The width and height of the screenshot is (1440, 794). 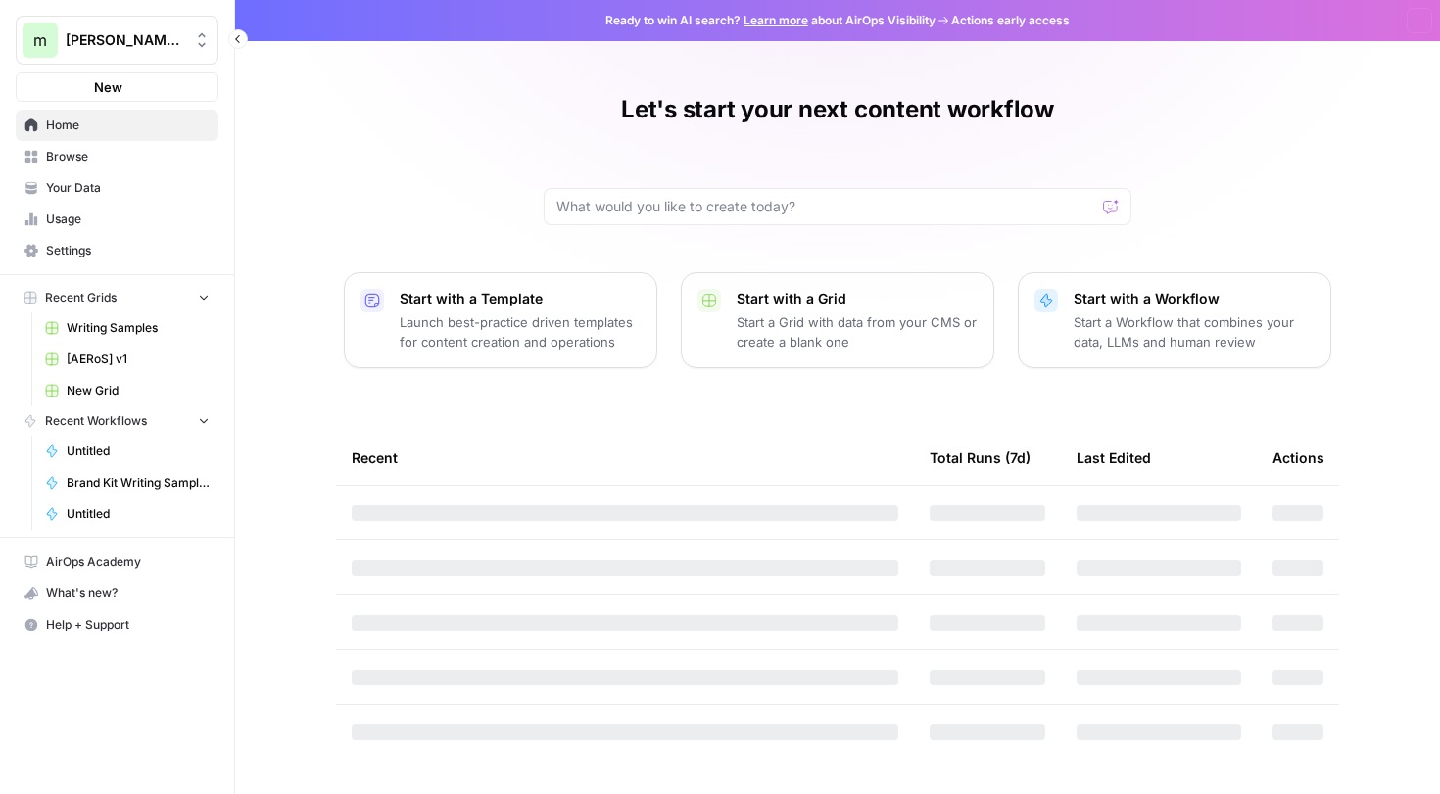 I want to click on span: m, so click(x=40, y=40).